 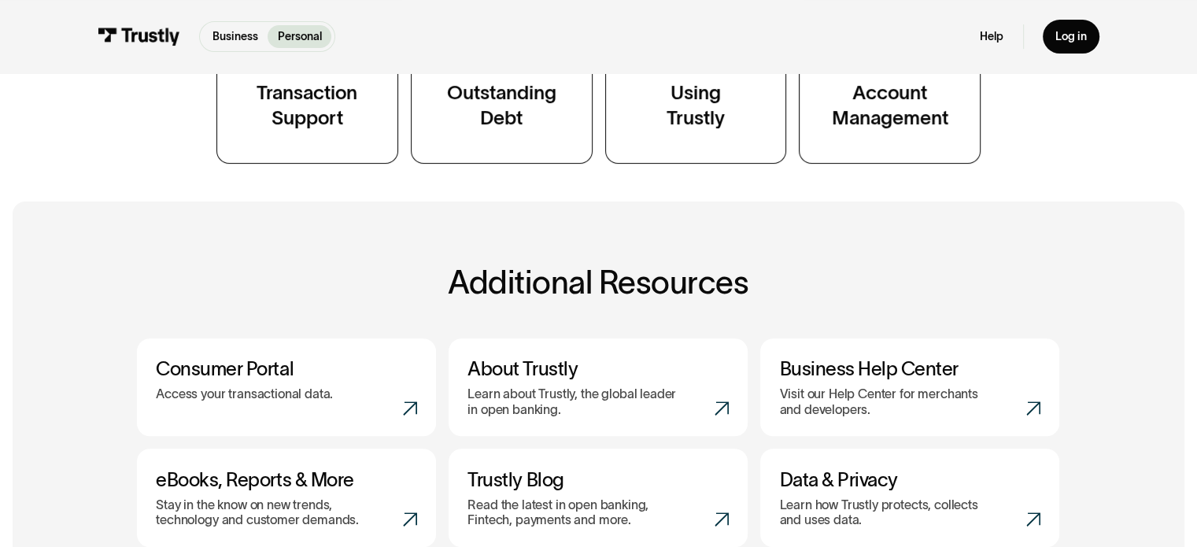 What do you see at coordinates (286, 497) in the screenshot?
I see `a: eBooks, Reports & MoreStay in the know on new trends, technology and customer demands.` at bounding box center [286, 497].